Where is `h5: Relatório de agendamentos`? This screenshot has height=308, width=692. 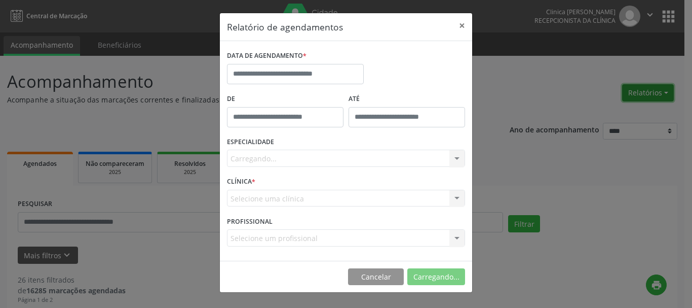 h5: Relatório de agendamentos is located at coordinates (285, 27).